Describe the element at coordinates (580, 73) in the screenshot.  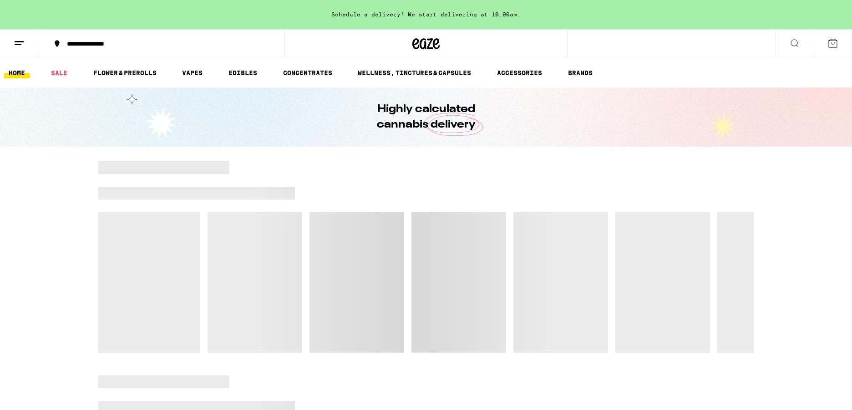
I see `a: BRANDS` at that location.